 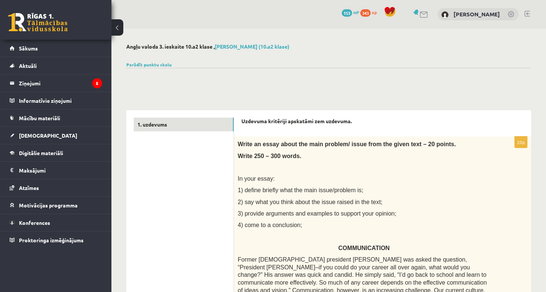 I want to click on a: 343 xp, so click(x=370, y=12).